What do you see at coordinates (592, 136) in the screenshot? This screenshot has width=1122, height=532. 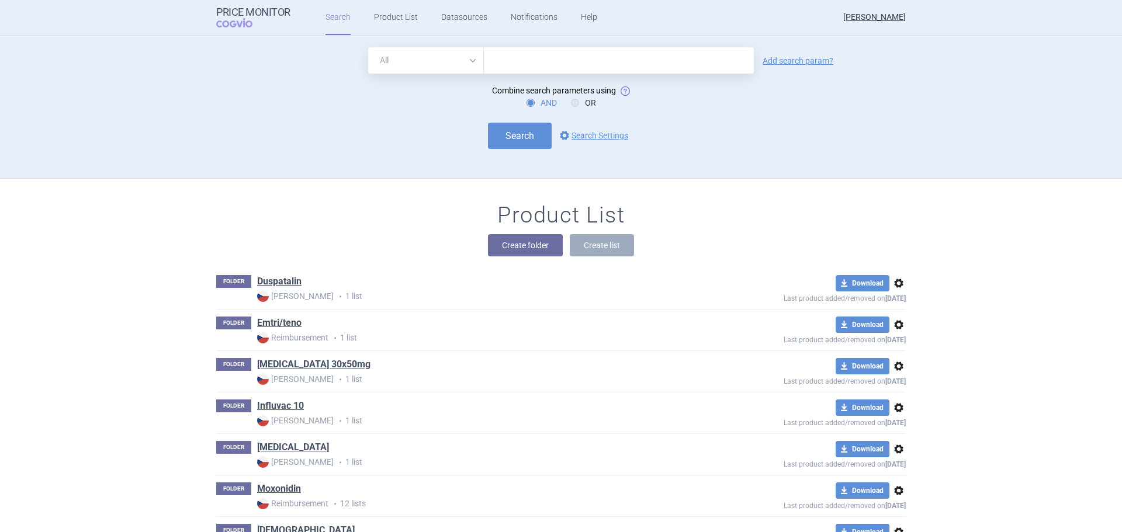 I see `a: Search Settings` at bounding box center [592, 136].